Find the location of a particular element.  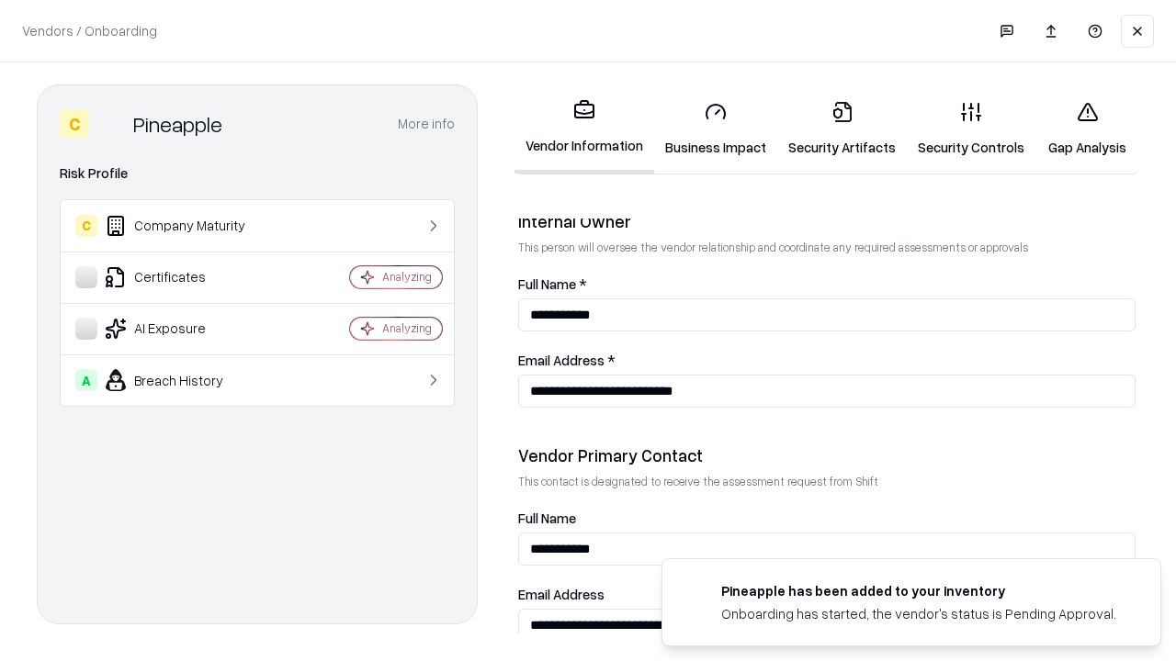

a: Security Controls is located at coordinates (971, 129).